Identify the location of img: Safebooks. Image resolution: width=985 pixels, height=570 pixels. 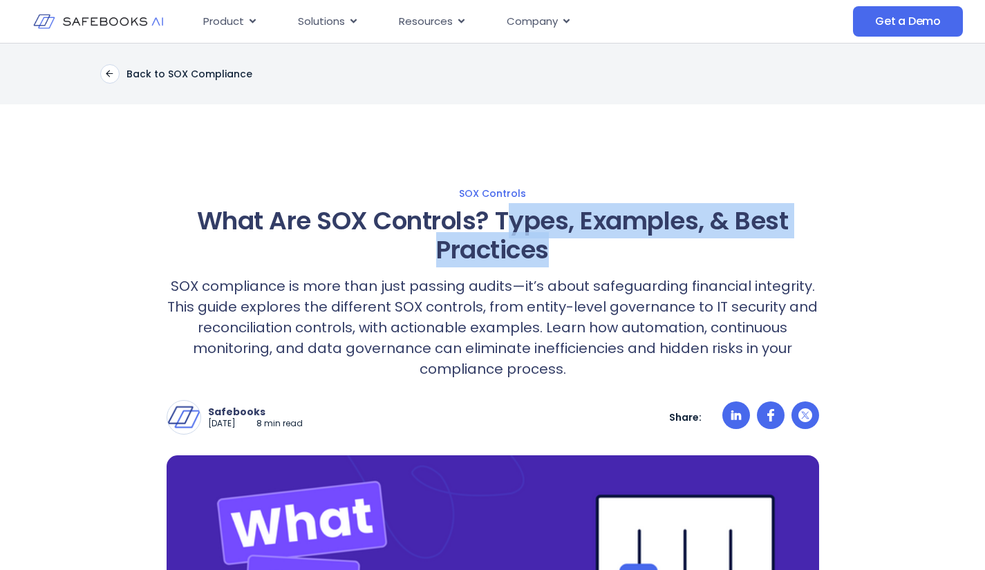
(184, 417).